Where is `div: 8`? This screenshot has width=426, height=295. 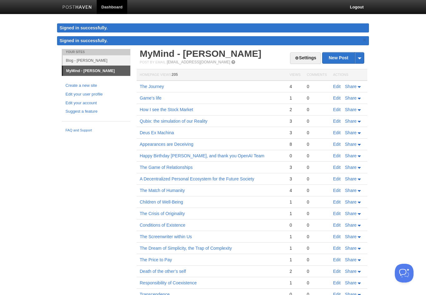 div: 8 is located at coordinates (295, 144).